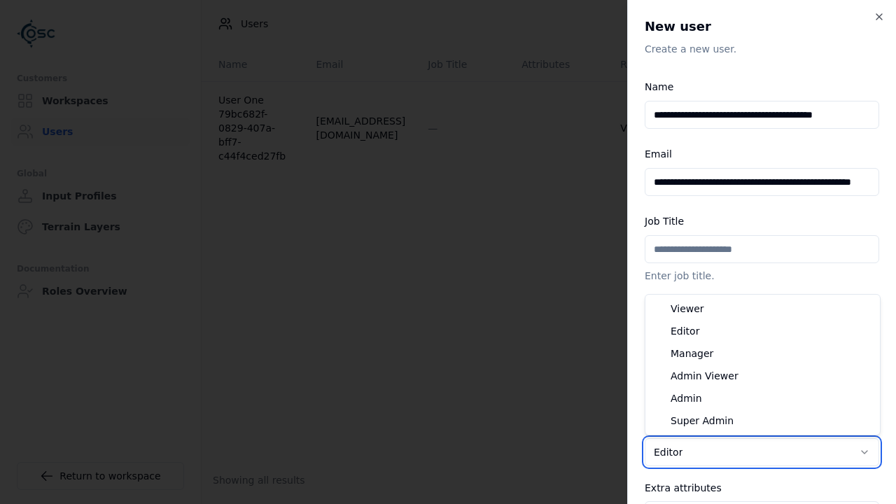 Image resolution: width=896 pixels, height=504 pixels. I want to click on span: Manager, so click(691, 353).